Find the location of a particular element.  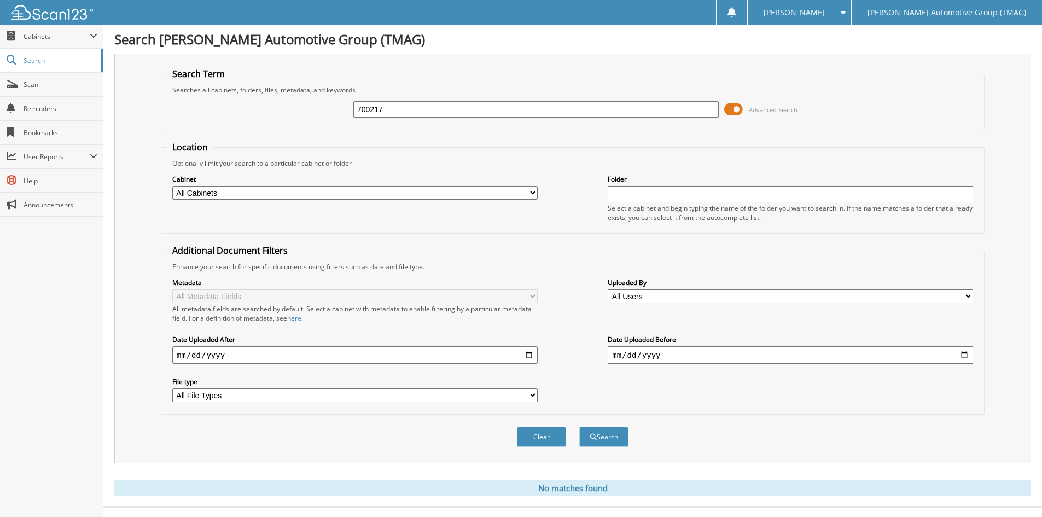

div: Optionally limit your search to a particular cabinet or folder is located at coordinates (573, 163).